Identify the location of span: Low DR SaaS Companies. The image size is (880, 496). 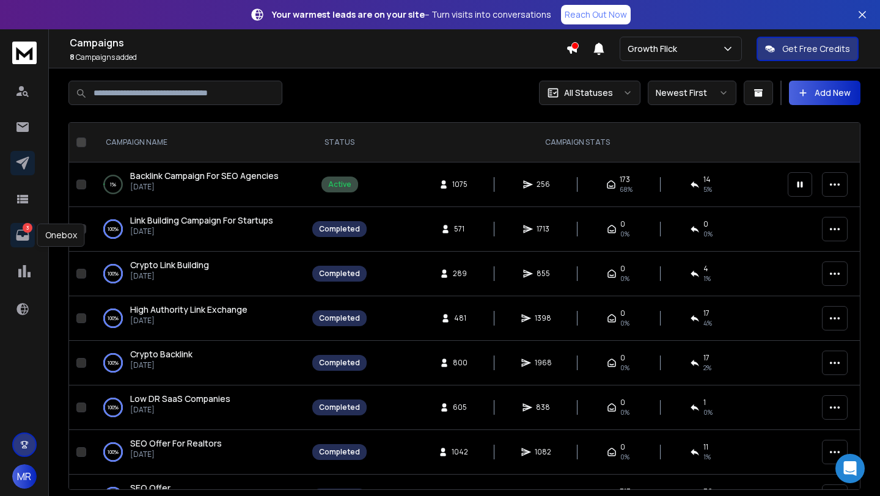
(180, 398).